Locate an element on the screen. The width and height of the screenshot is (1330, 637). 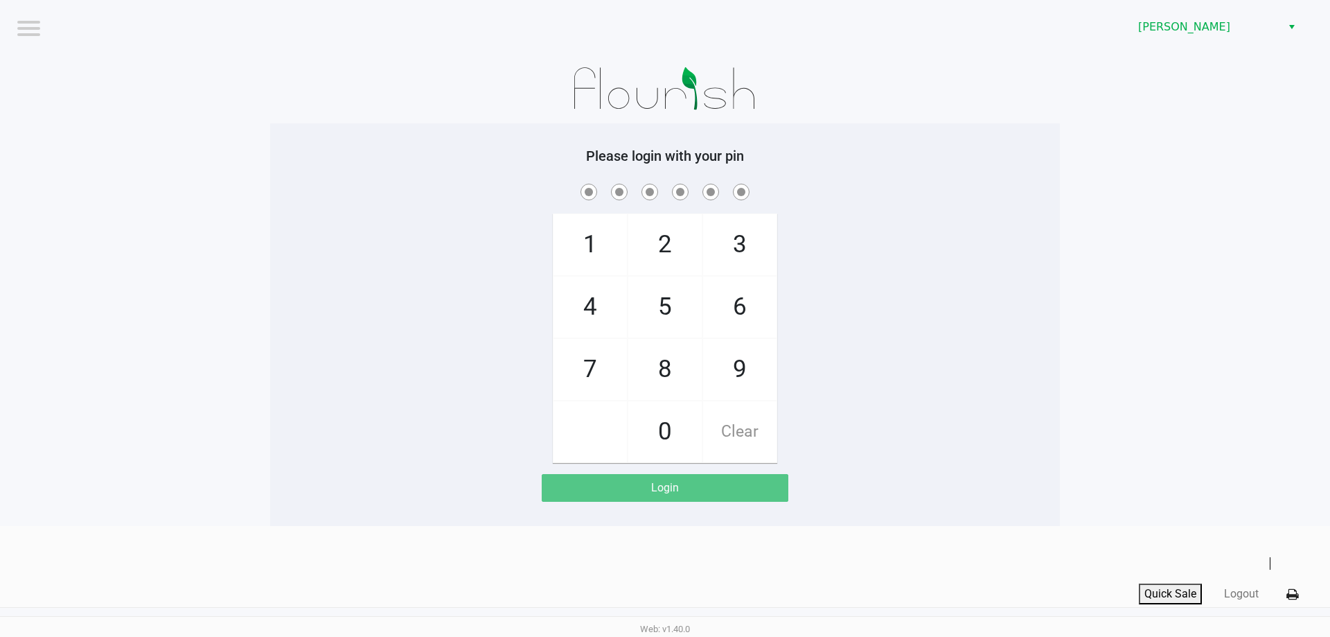
h5: Please login with your pin is located at coordinates (665, 156).